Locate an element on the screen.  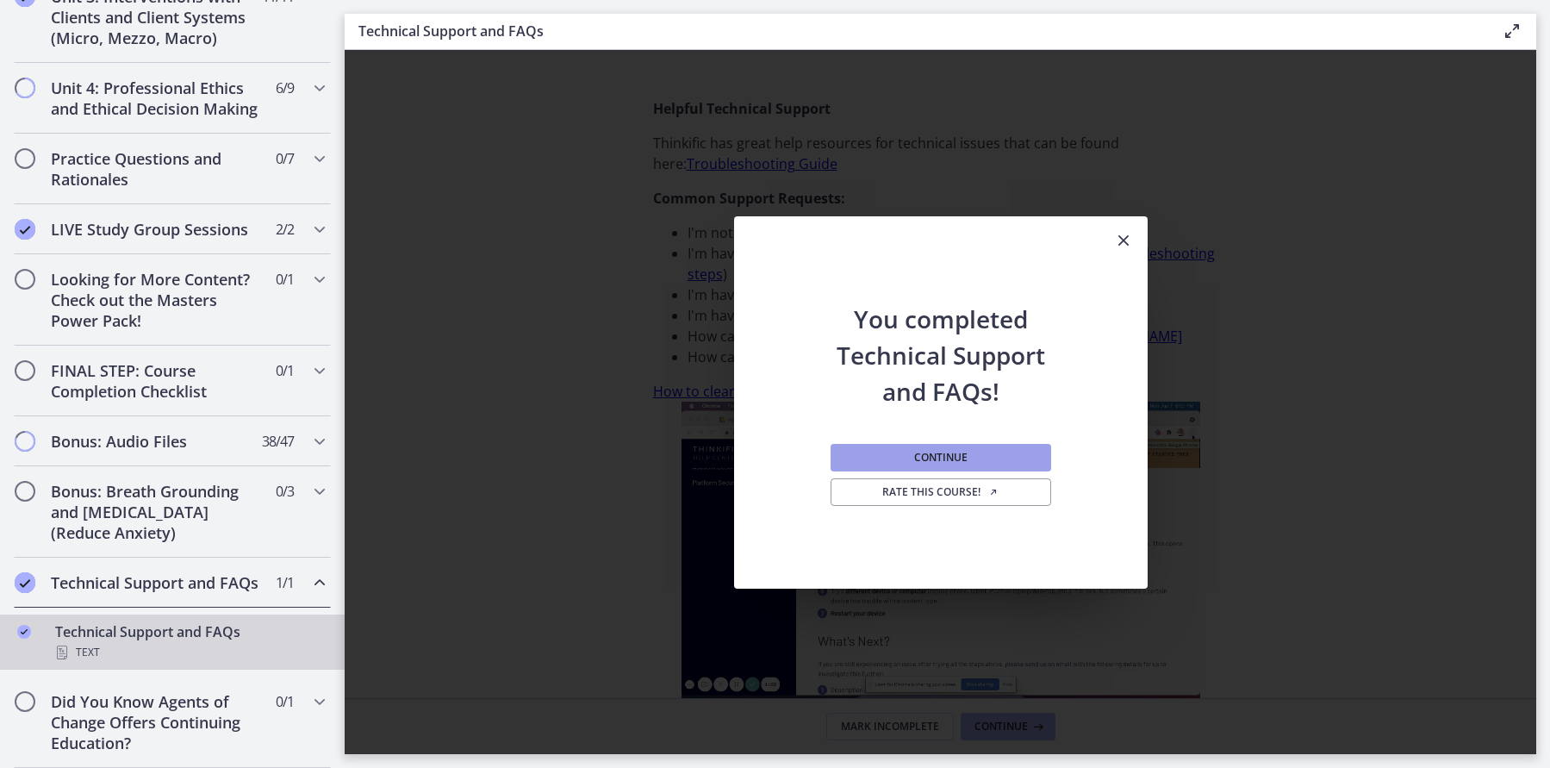
button: Continue is located at coordinates (941, 458).